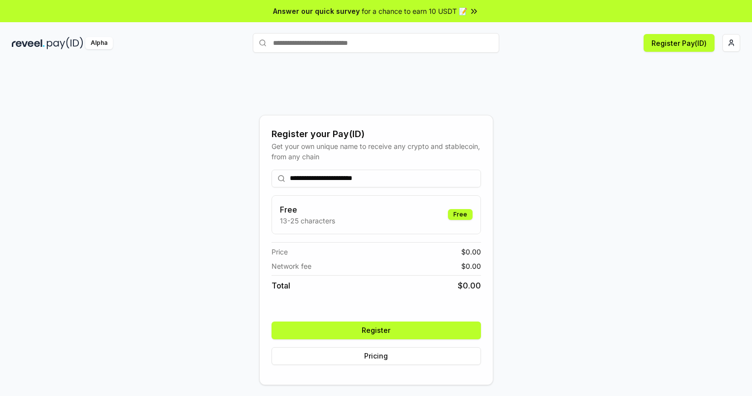  Describe the element at coordinates (679, 43) in the screenshot. I see `button: Register Pay(ID)` at that location.